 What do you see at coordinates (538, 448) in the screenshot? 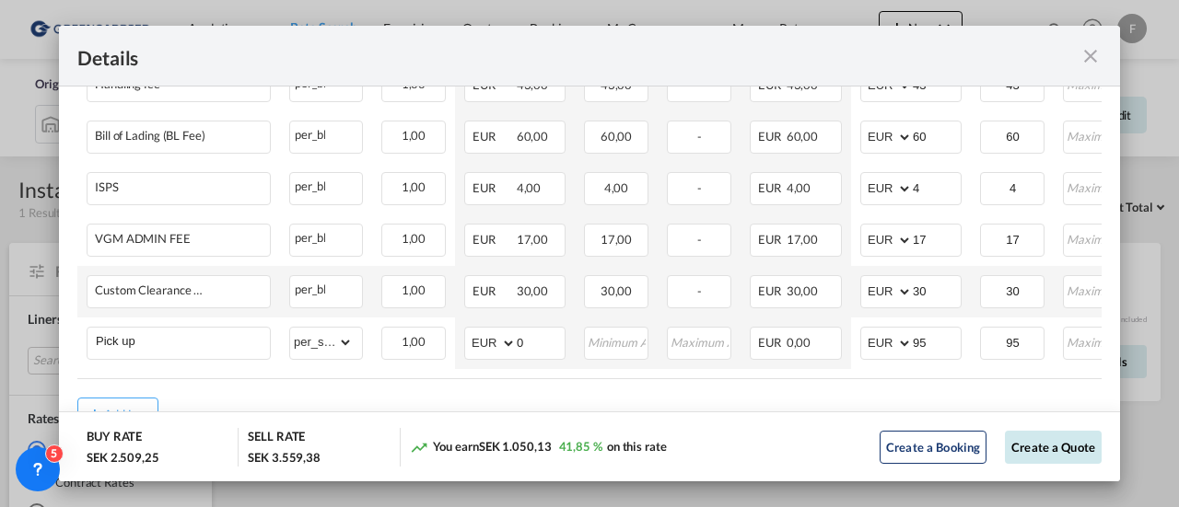
I see `div: You earn on this rate` at bounding box center [538, 448].